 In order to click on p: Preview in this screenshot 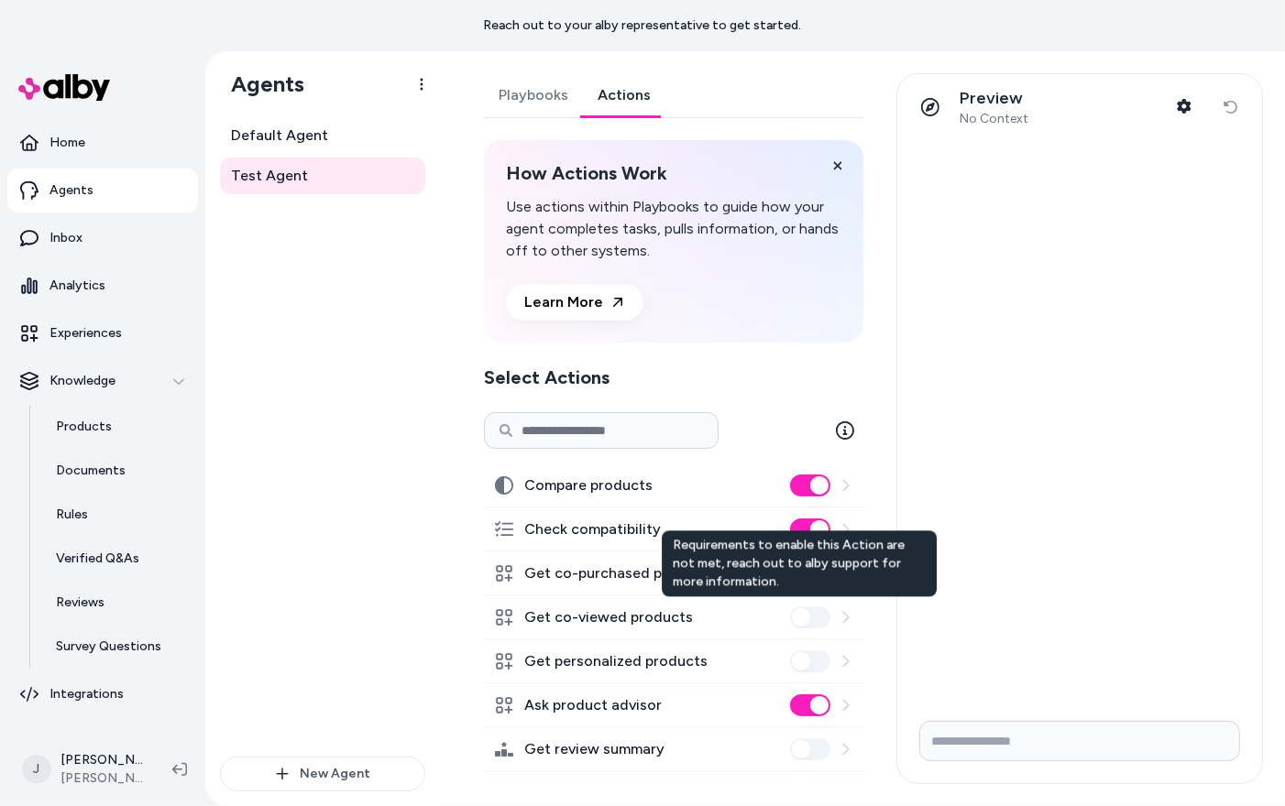, I will do `click(993, 98)`.